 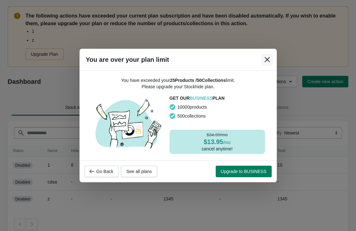 I want to click on img: upsell_modal_image, so click(x=128, y=123).